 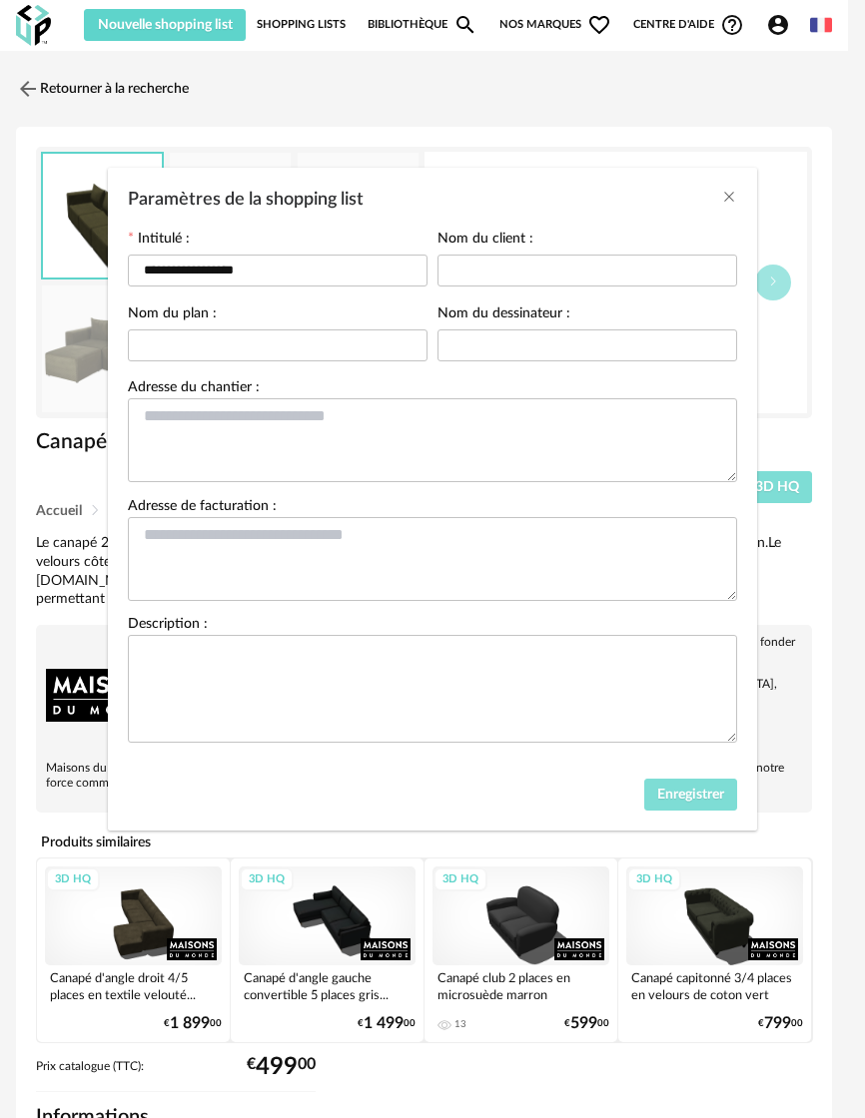 What do you see at coordinates (503, 316) in the screenshot?
I see `label: Nom du dessinateur :` at bounding box center [503, 316].